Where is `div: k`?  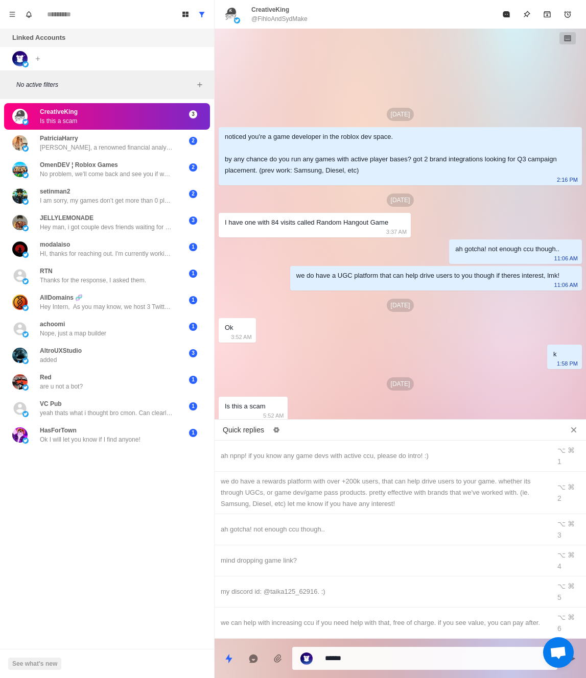
div: k is located at coordinates (554, 354).